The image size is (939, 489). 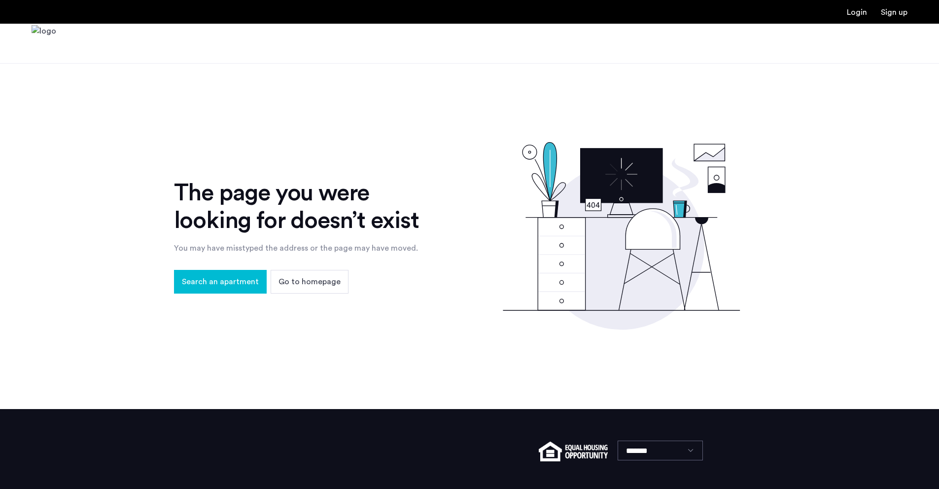 What do you see at coordinates (305, 248) in the screenshot?
I see `div: You may have misstyped the address or the page may have moved.` at bounding box center [305, 248].